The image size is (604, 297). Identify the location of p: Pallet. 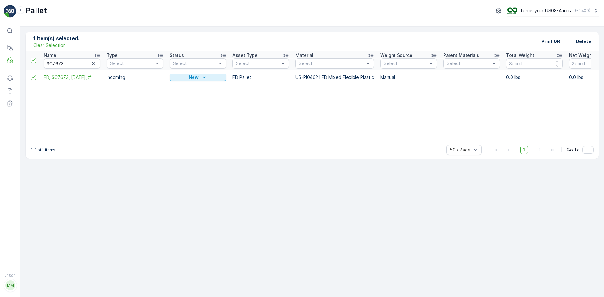
(36, 11).